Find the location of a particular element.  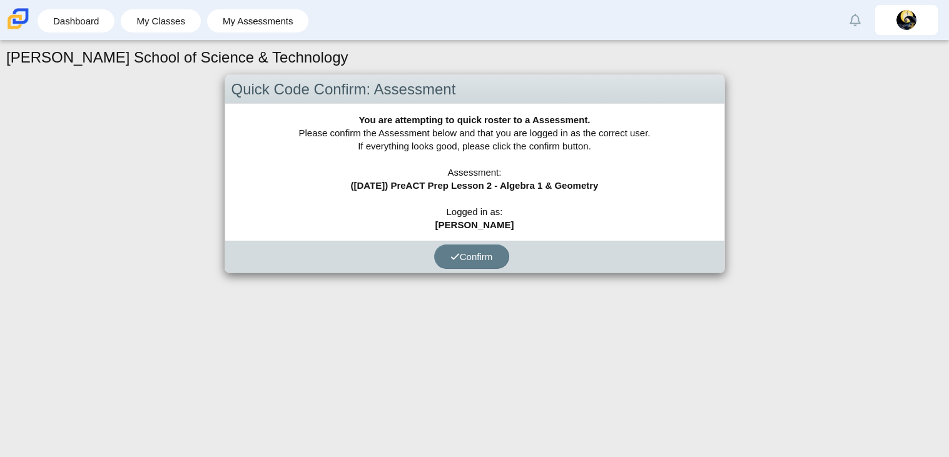

img: evan.kildau.zeDkcA is located at coordinates (906, 20).